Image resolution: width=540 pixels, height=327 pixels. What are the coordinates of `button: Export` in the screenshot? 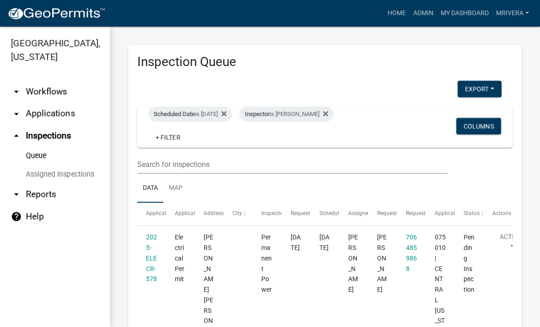 It's located at (480, 89).